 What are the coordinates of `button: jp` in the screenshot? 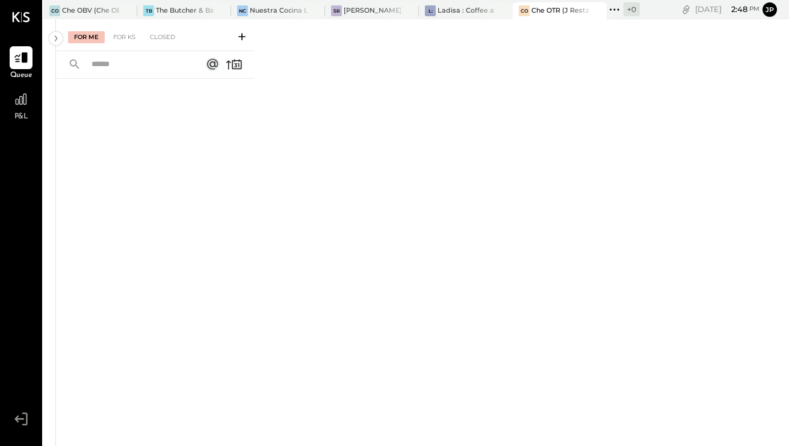 It's located at (769, 10).